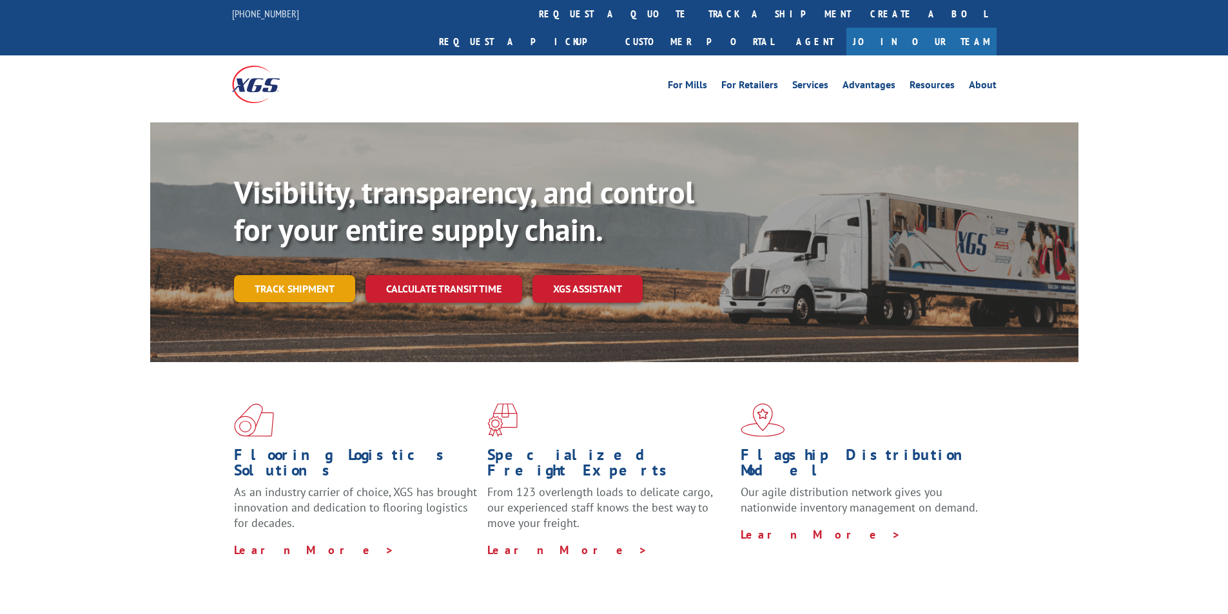  Describe the element at coordinates (700, 41) in the screenshot. I see `a: Customer Portal` at that location.